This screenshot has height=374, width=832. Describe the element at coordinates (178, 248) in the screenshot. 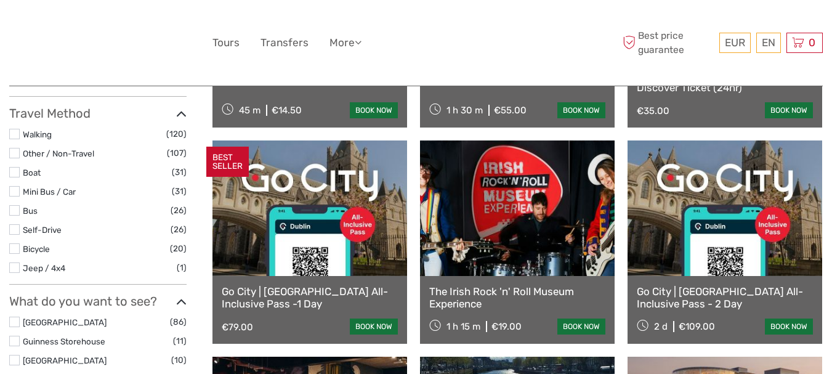

I see `span: (20)` at that location.